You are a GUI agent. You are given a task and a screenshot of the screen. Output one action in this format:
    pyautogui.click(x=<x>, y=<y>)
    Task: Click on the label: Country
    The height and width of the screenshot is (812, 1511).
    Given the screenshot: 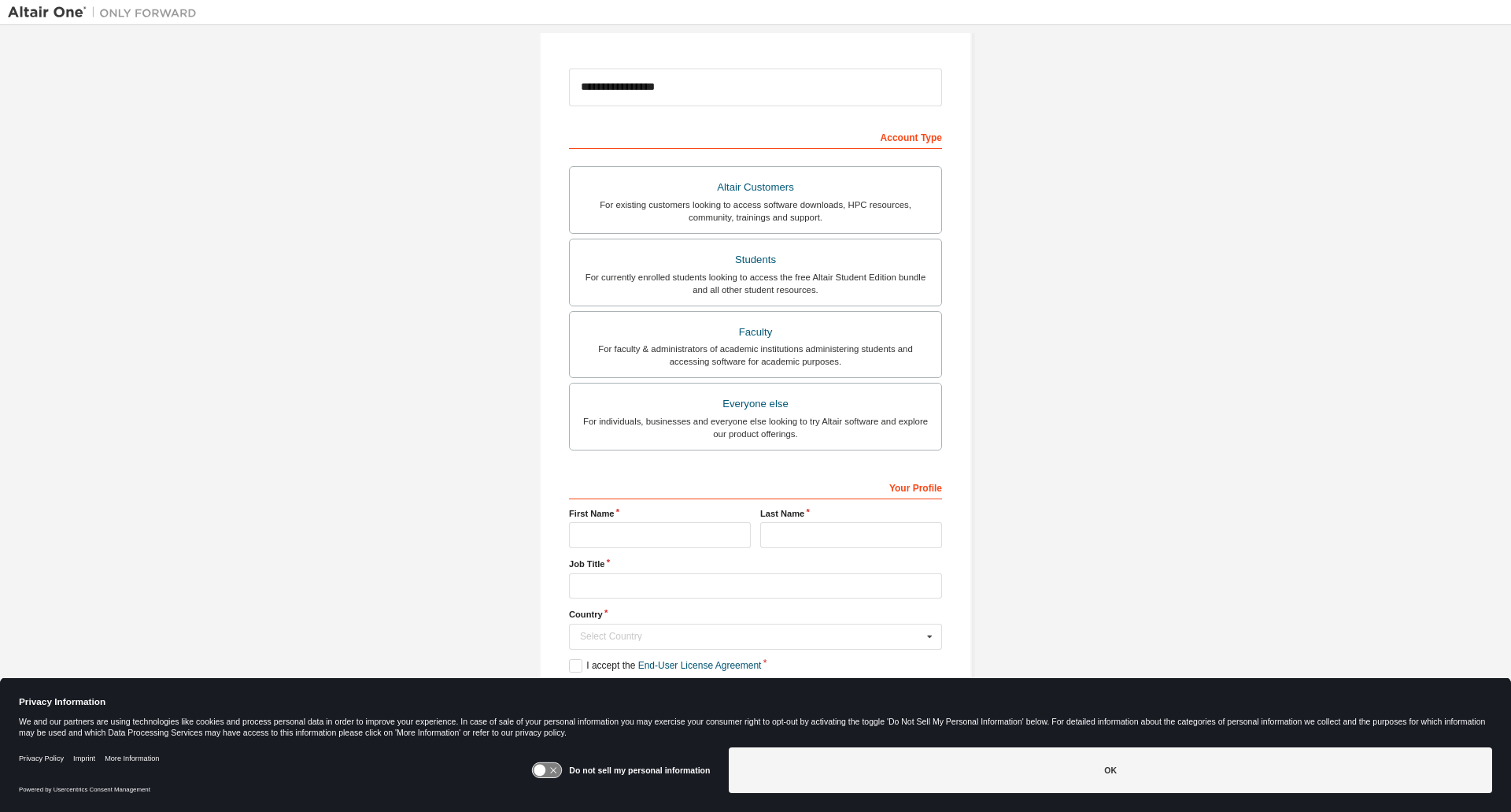 What is the action you would take?
    pyautogui.click(x=756, y=614)
    